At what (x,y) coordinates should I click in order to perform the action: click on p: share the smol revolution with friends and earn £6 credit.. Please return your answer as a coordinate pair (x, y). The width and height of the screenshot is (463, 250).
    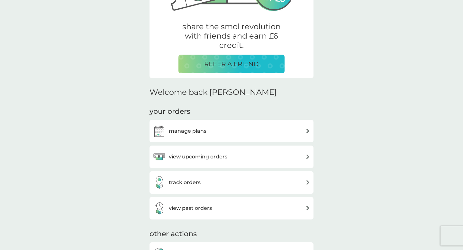
    Looking at the image, I should click on (232, 36).